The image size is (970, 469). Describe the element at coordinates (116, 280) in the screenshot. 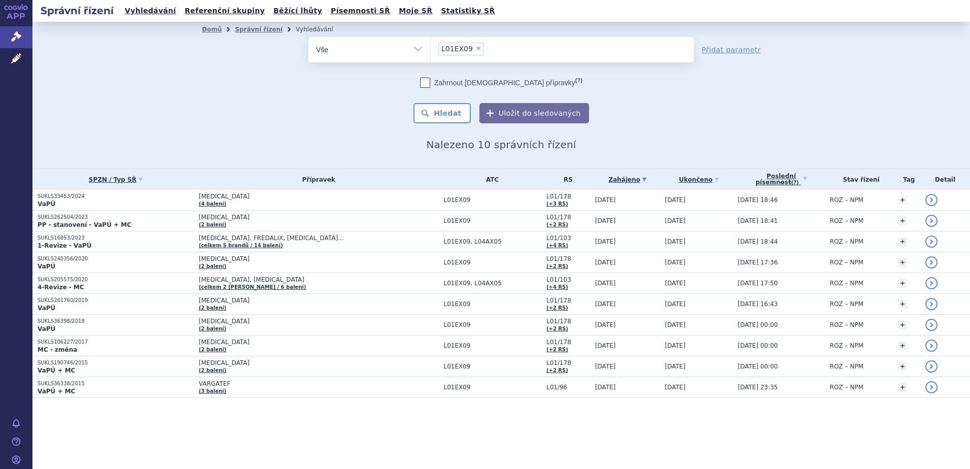

I see `p: SUKLS205575/2020` at that location.